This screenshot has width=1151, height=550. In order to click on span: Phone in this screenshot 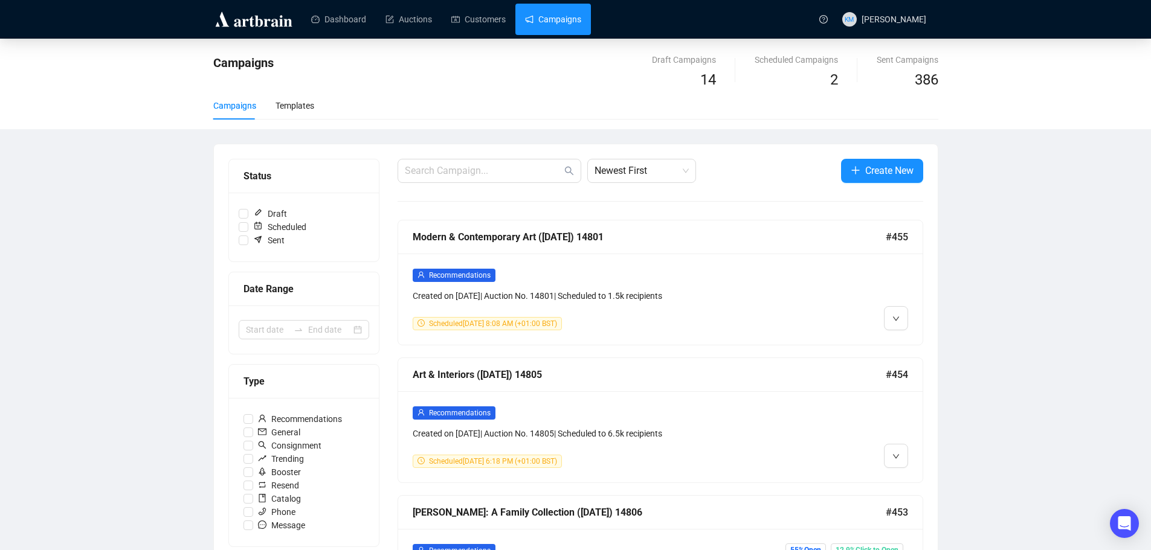, I will do `click(277, 512)`.